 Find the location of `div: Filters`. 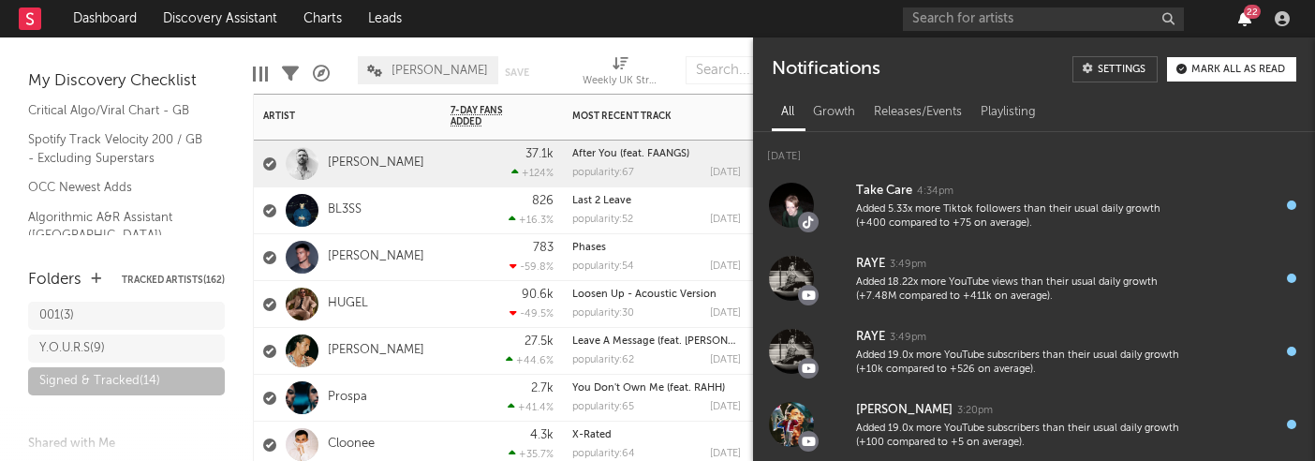

div: Filters is located at coordinates (290, 74).